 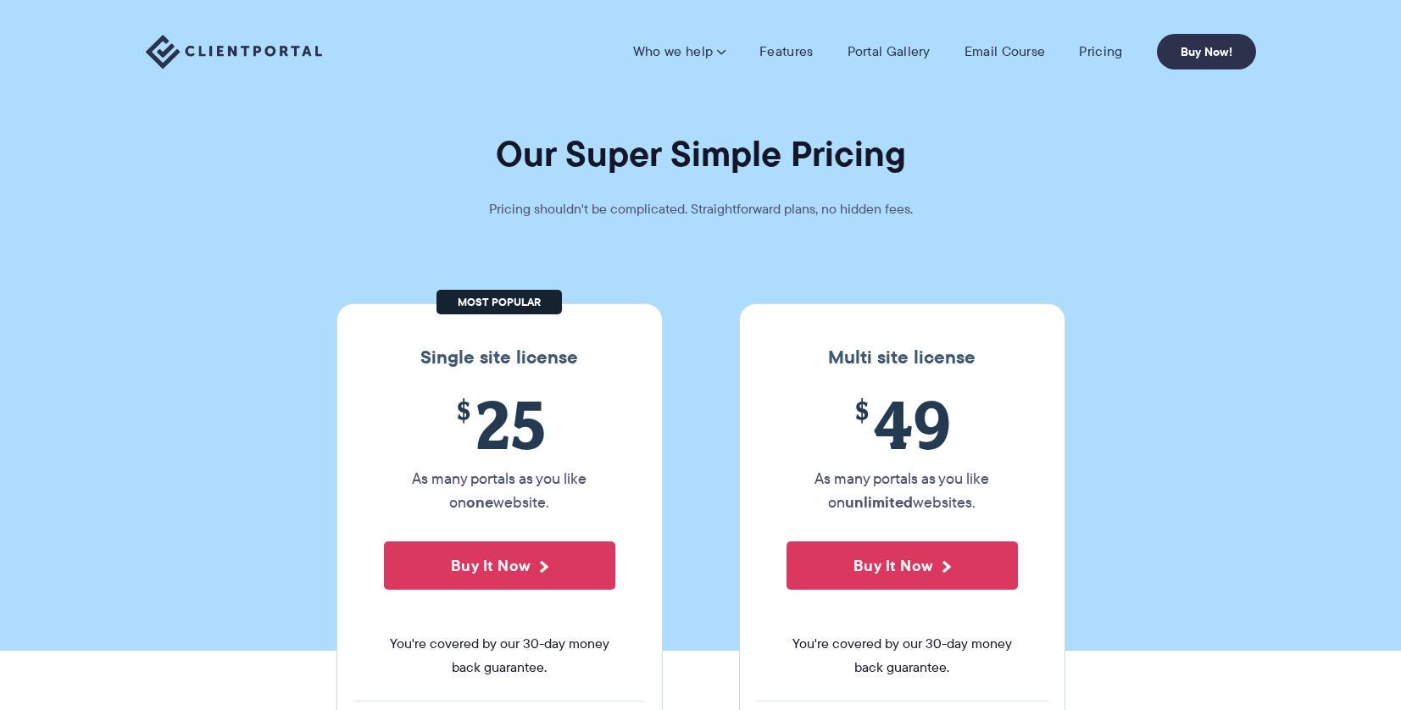 What do you see at coordinates (879, 502) in the screenshot?
I see `strong: unlimited` at bounding box center [879, 502].